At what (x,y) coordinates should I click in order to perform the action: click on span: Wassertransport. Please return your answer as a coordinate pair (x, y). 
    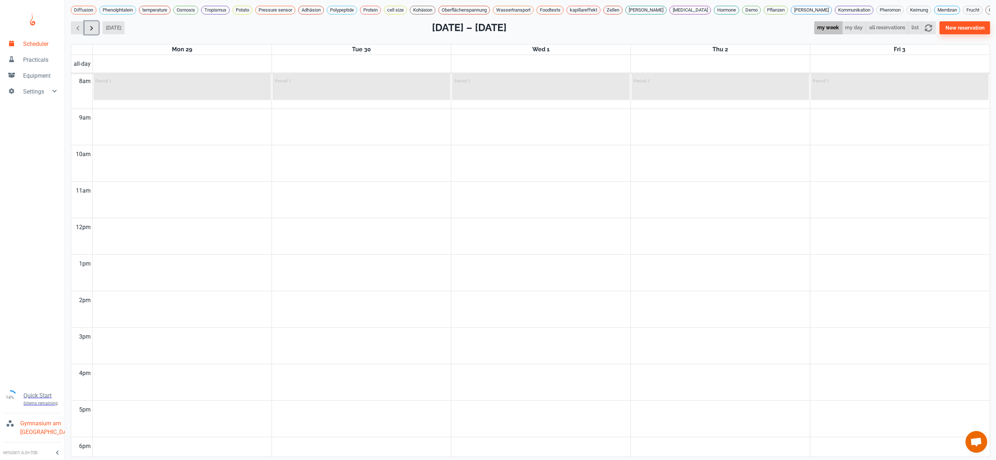
    Looking at the image, I should click on (513, 10).